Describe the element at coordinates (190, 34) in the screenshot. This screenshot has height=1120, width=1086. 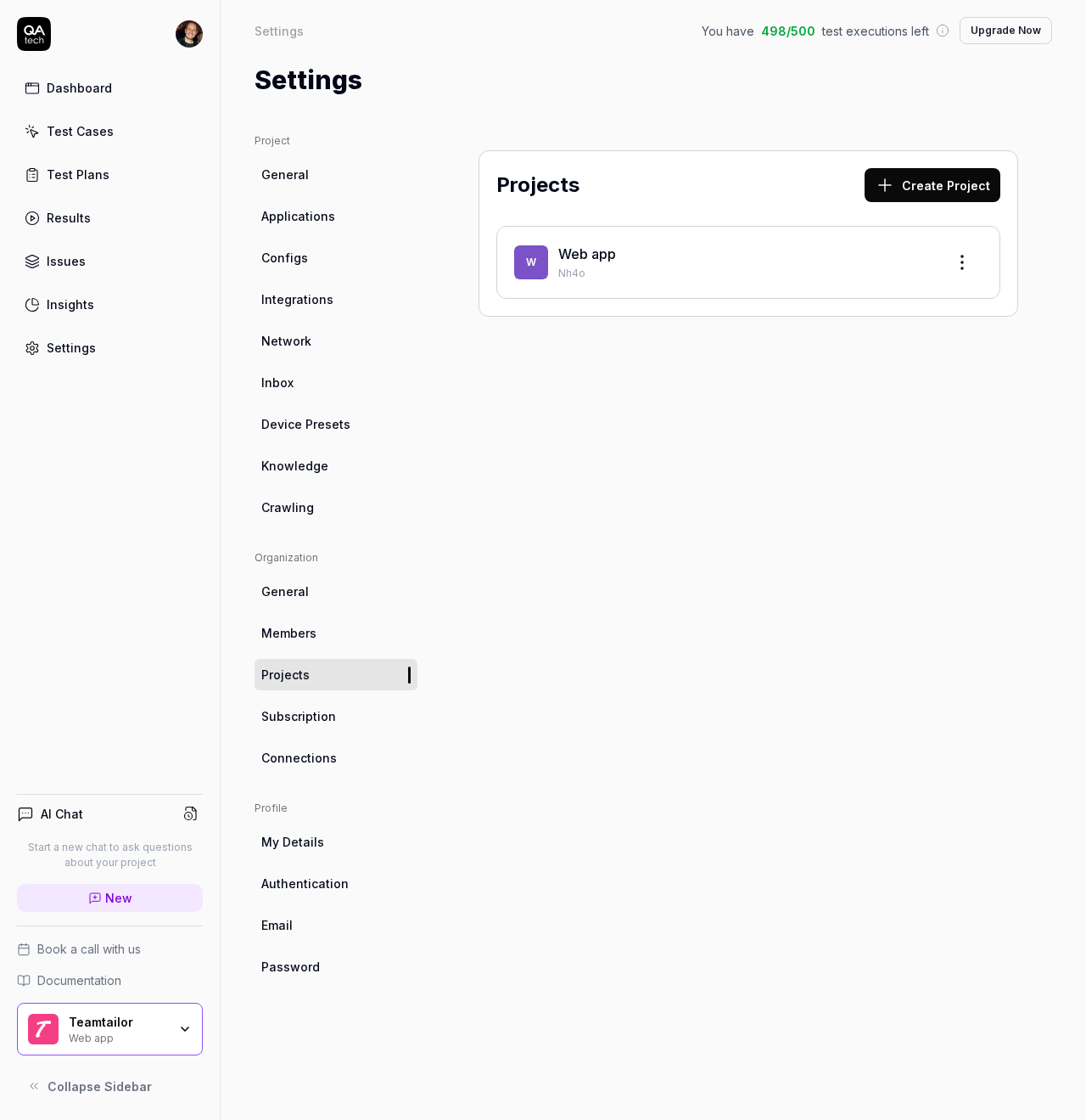
I see `img: 640a12a1-878b-41e2-8de5-7a2ff01656f4.jpg` at that location.